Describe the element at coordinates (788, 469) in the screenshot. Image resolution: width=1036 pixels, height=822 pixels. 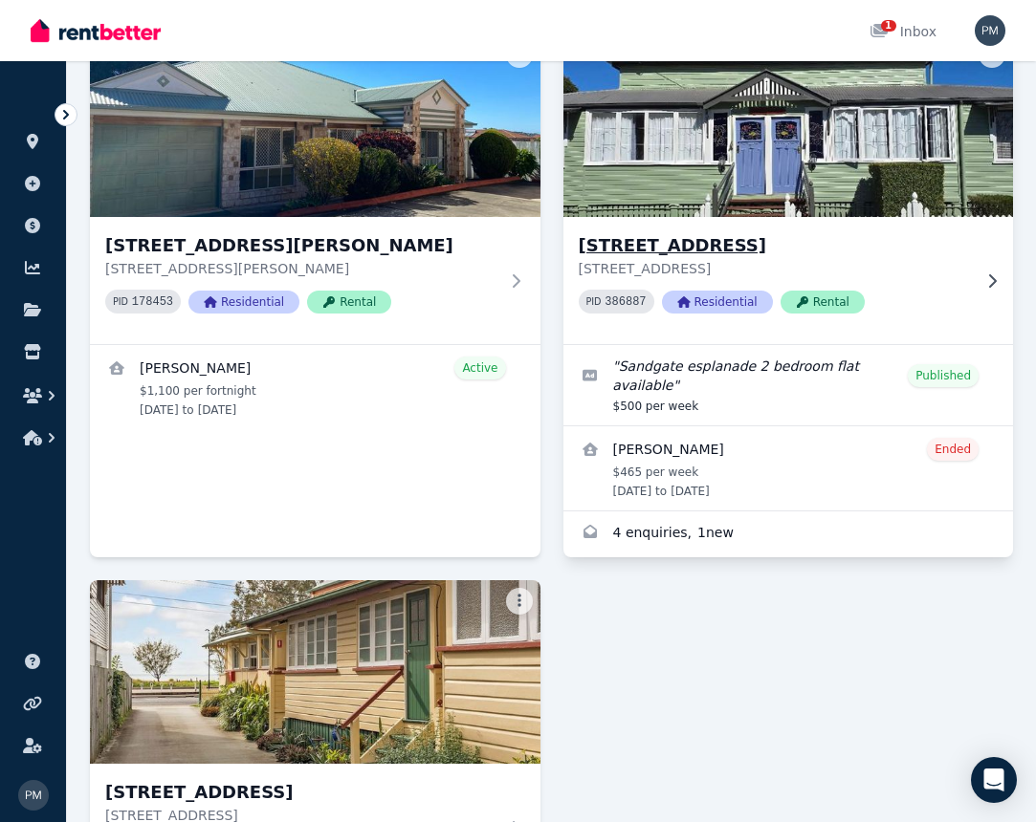
I see `a: View details for Trisha Stone` at that location.